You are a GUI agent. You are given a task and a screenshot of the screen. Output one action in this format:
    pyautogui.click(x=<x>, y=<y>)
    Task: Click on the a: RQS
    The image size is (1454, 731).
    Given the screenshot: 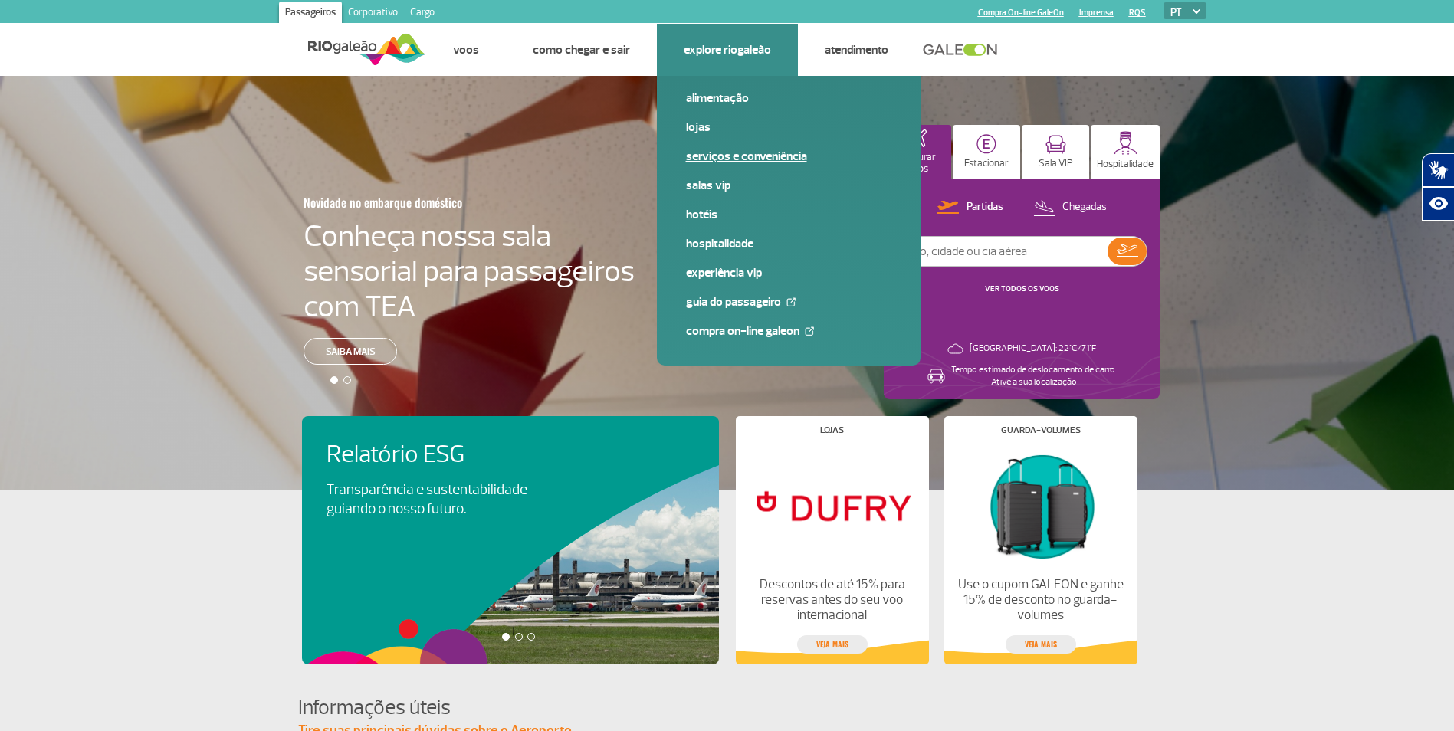 What is the action you would take?
    pyautogui.click(x=1137, y=12)
    